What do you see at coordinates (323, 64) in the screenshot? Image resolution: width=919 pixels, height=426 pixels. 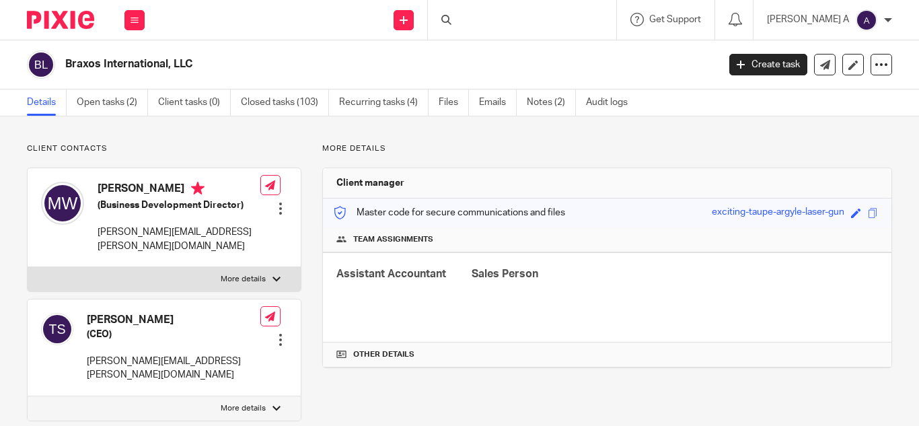 I see `h2: Braxos International, LLC` at bounding box center [323, 64].